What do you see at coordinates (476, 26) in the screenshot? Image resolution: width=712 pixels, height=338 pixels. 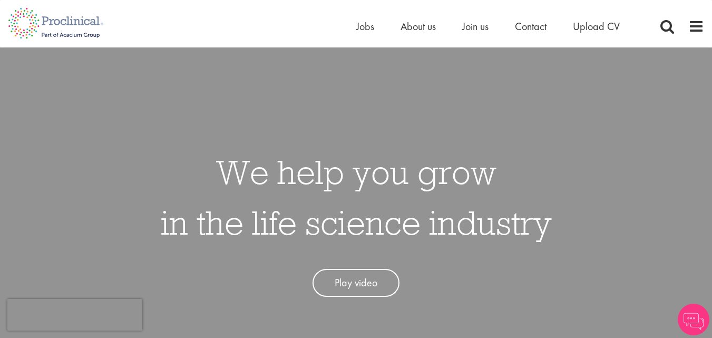 I see `a: Join us` at bounding box center [476, 26].